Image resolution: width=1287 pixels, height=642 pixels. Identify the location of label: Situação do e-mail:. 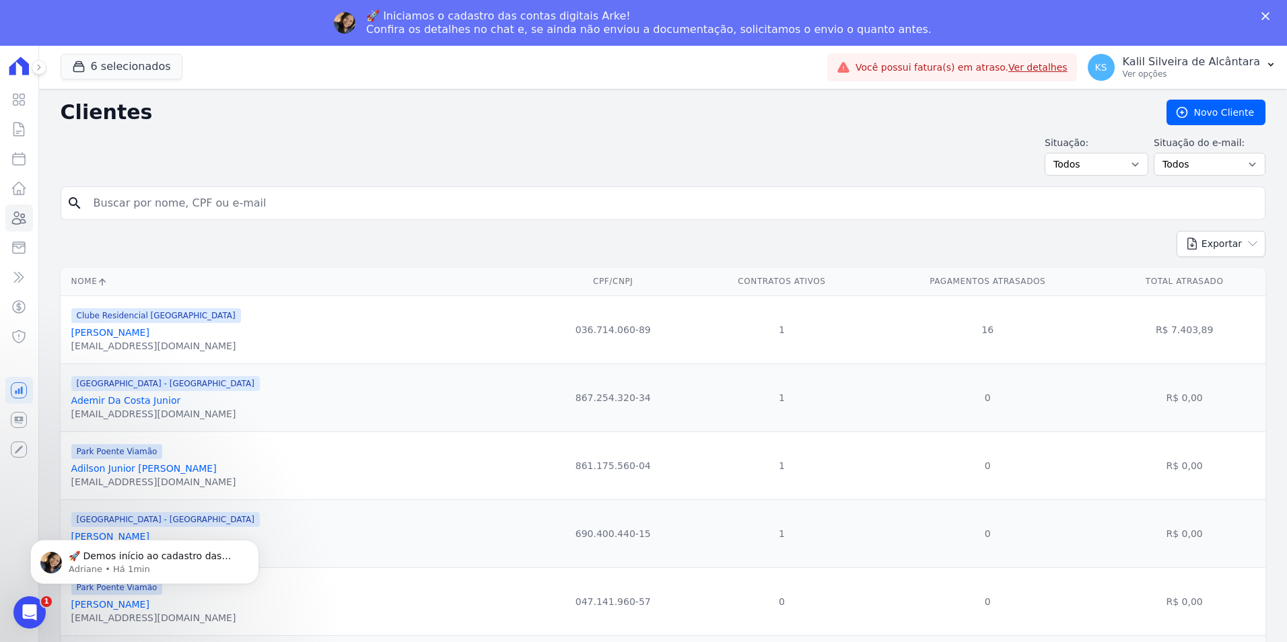
(1210, 143).